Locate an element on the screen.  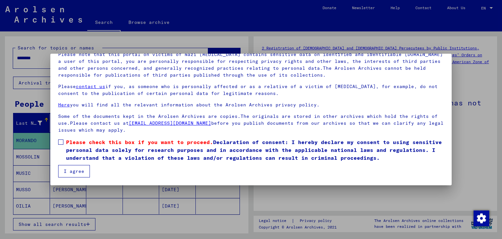
div: Change consent is located at coordinates (481, 218).